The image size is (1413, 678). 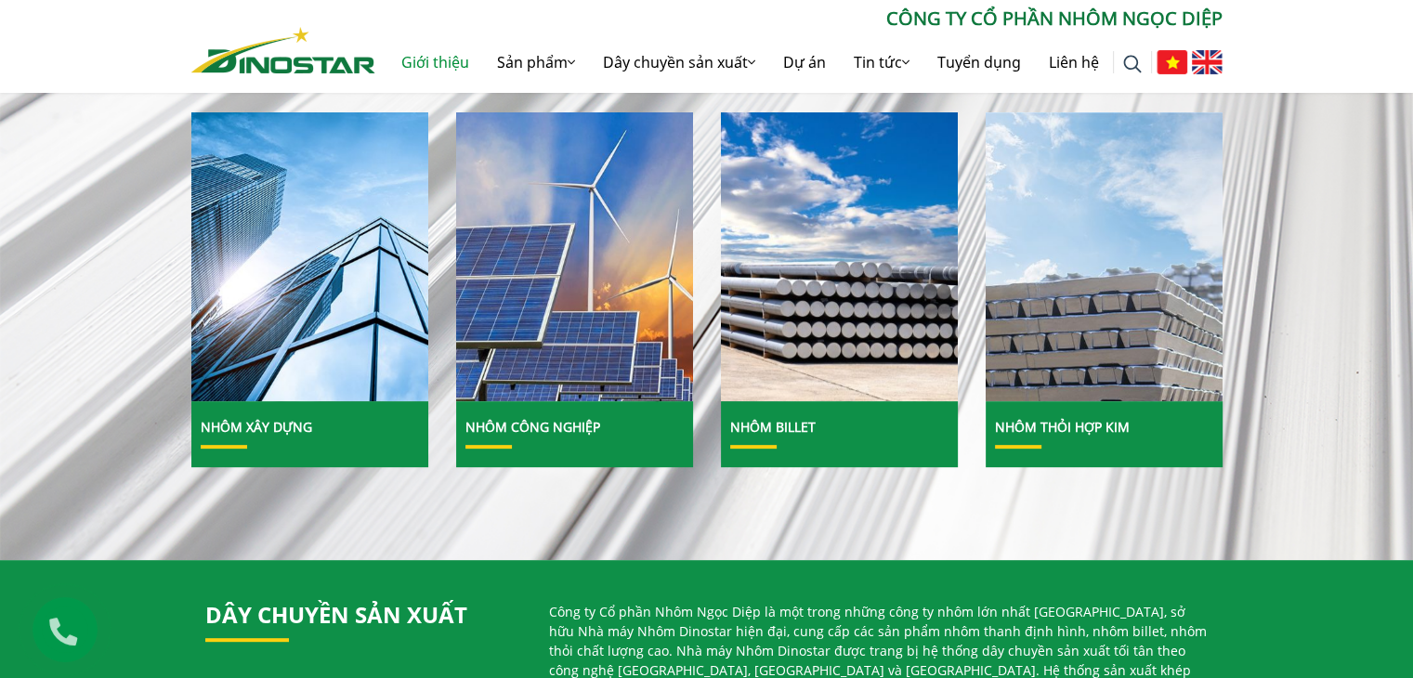 What do you see at coordinates (435, 62) in the screenshot?
I see `a: Giới thiệu` at bounding box center [435, 62].